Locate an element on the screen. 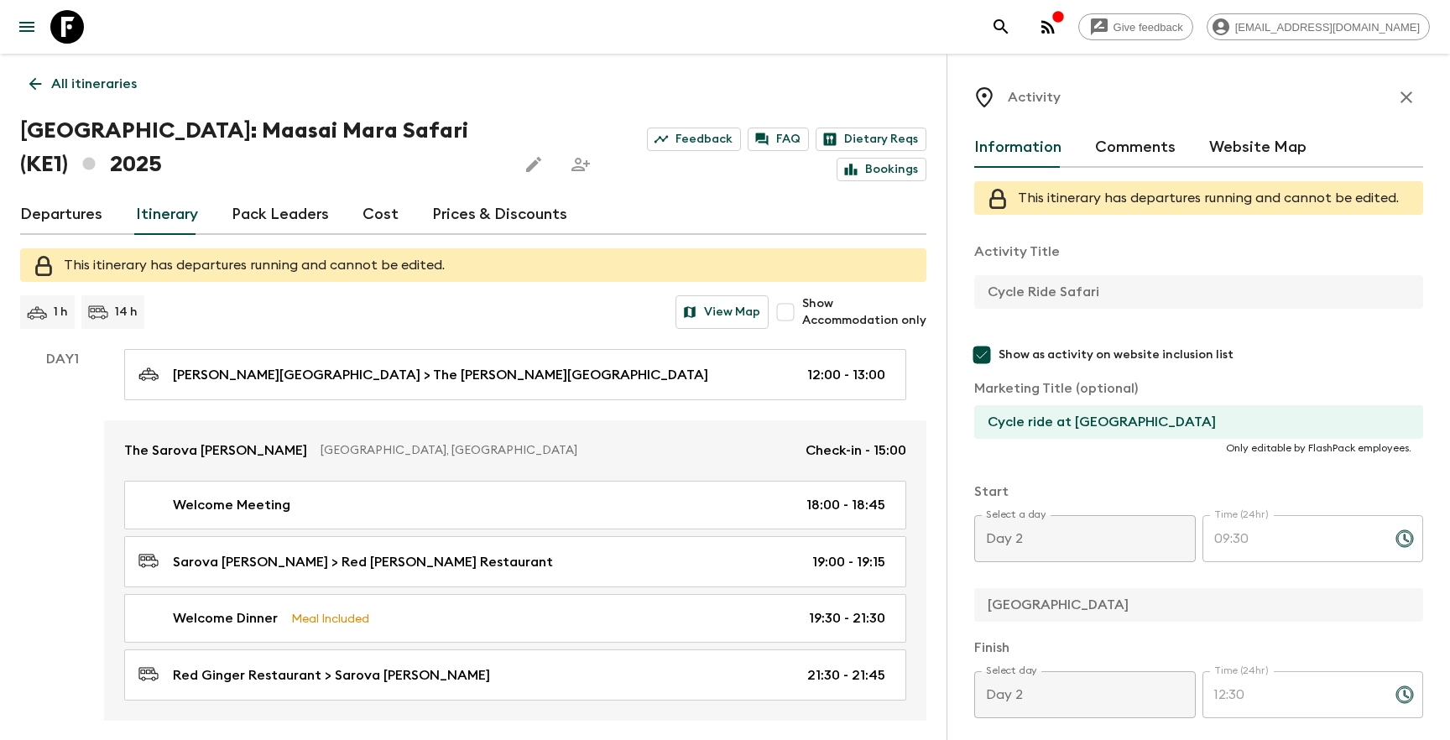 The width and height of the screenshot is (1450, 740). label: Select a day is located at coordinates (1015, 514).